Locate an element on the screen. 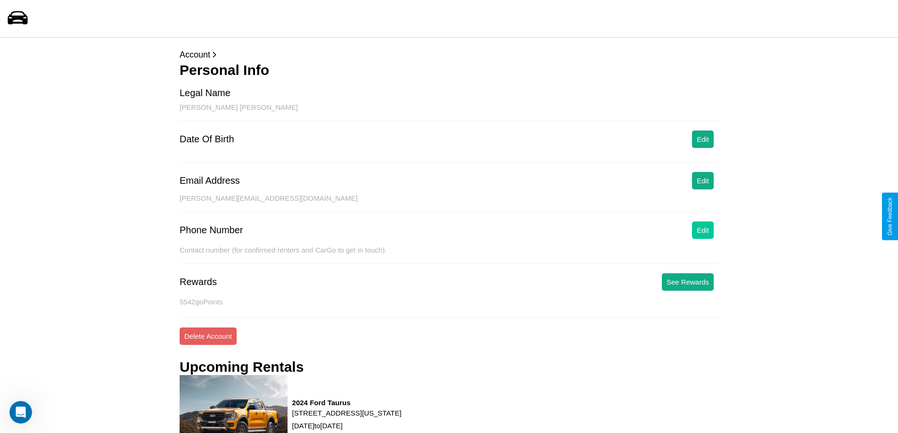  div: Legal Name is located at coordinates (205, 93).